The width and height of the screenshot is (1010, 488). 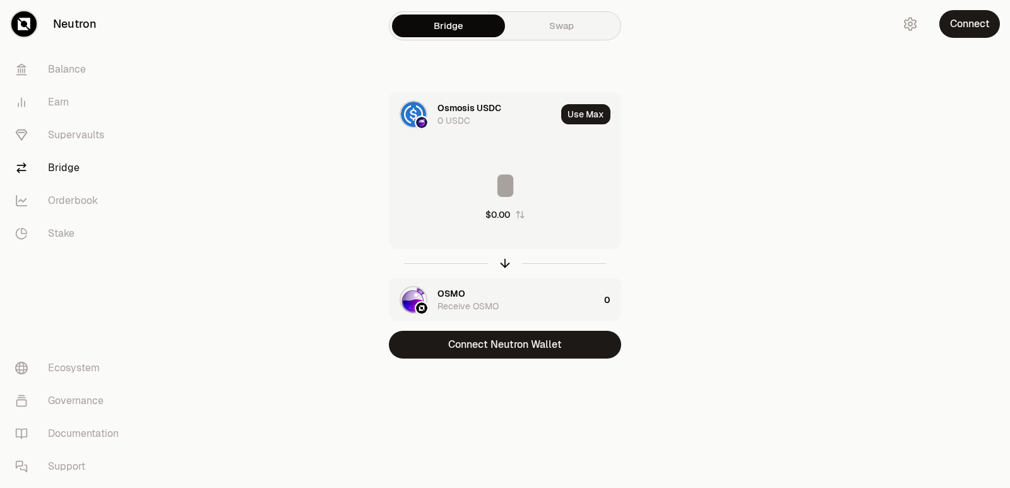 I want to click on a: Orderbook, so click(x=71, y=201).